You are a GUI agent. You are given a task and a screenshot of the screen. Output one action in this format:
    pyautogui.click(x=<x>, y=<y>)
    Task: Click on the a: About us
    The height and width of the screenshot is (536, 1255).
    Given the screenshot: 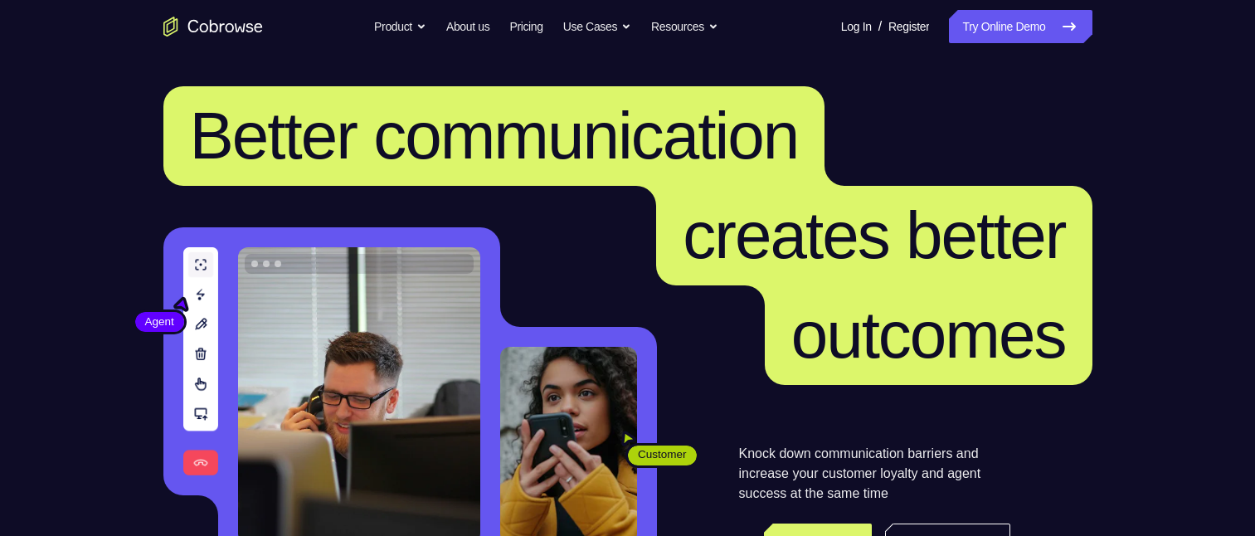 What is the action you would take?
    pyautogui.click(x=468, y=27)
    